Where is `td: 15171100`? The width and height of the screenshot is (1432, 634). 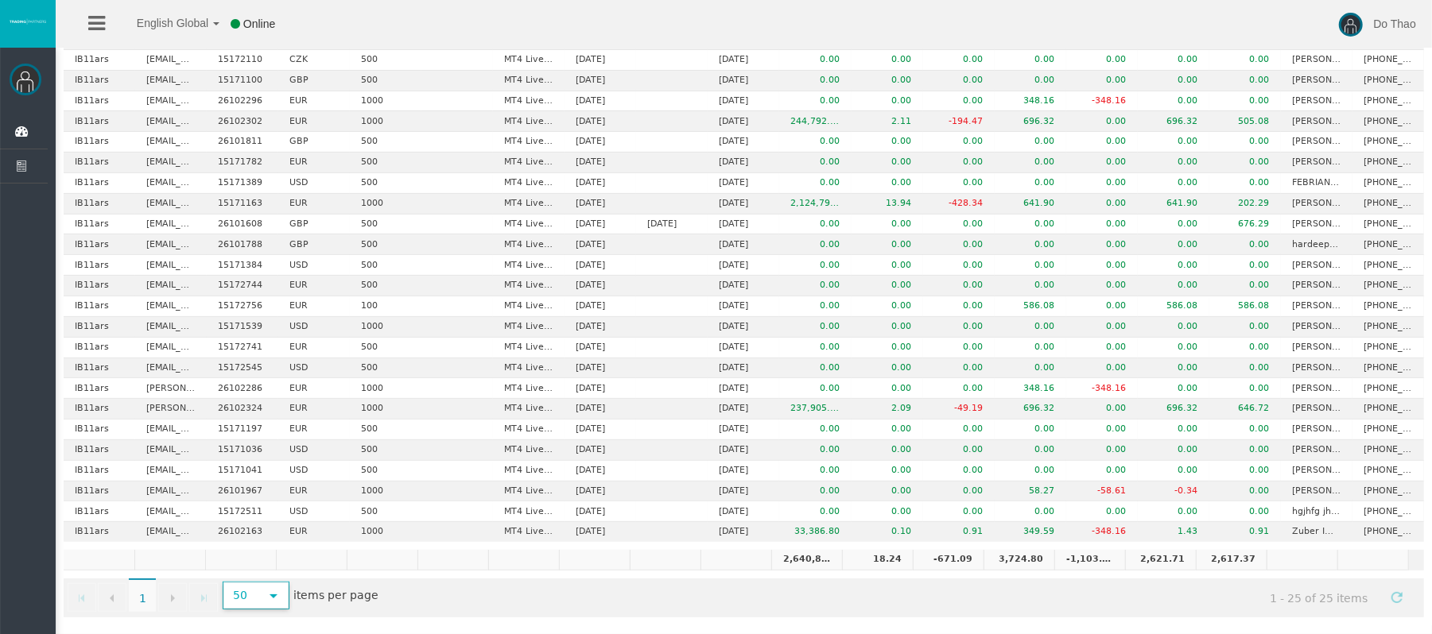 td: 15171100 is located at coordinates (242, 81).